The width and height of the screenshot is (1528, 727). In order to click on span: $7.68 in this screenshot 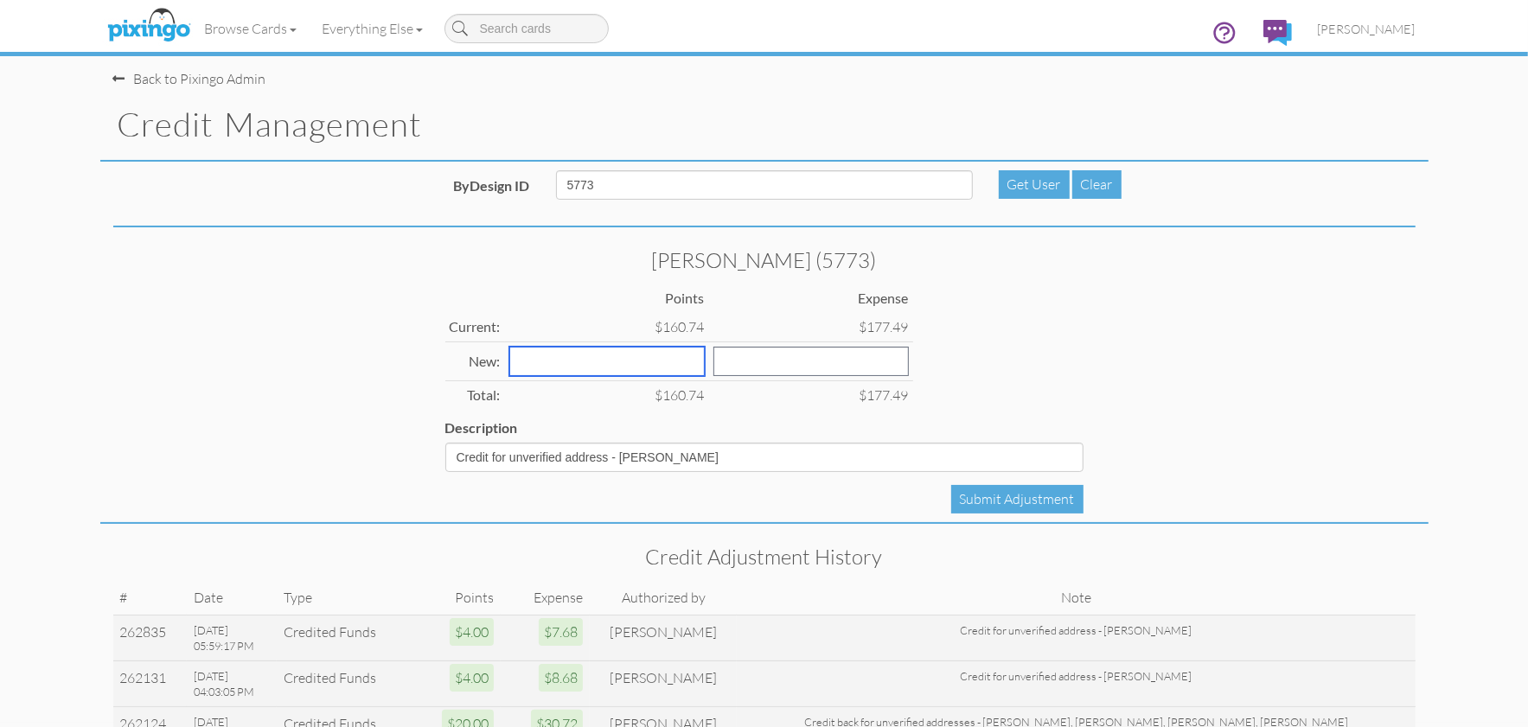, I will do `click(560, 632)`.